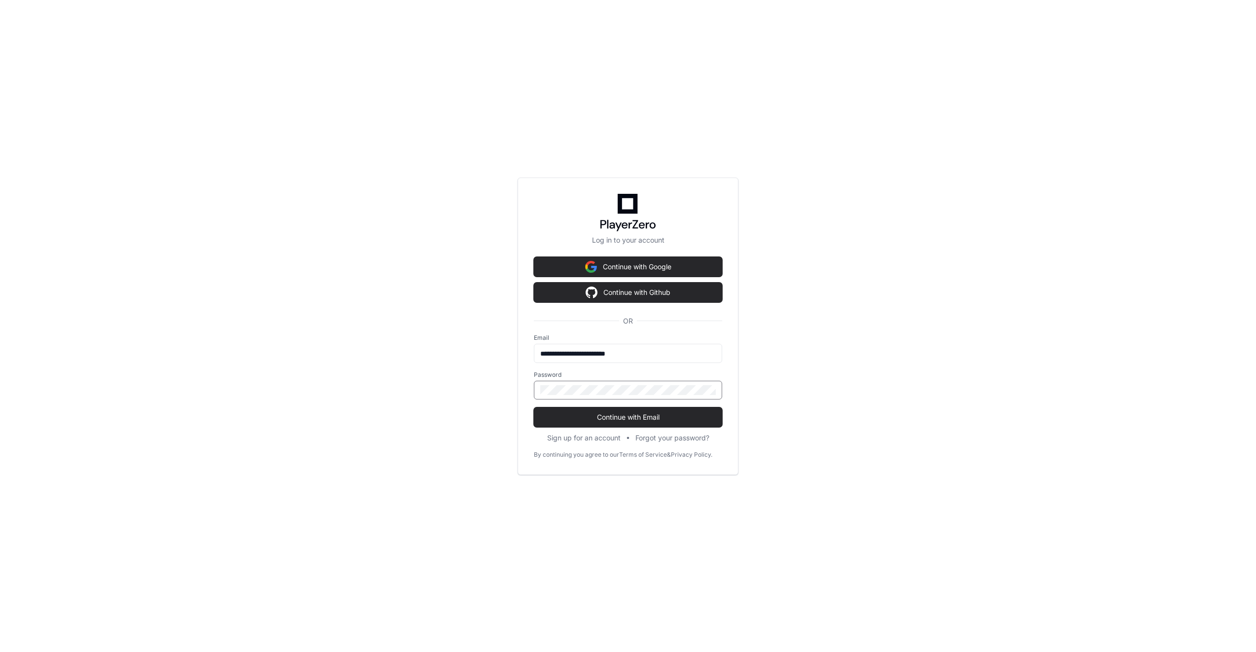 The image size is (1256, 652). I want to click on span: Continue with Email, so click(628, 417).